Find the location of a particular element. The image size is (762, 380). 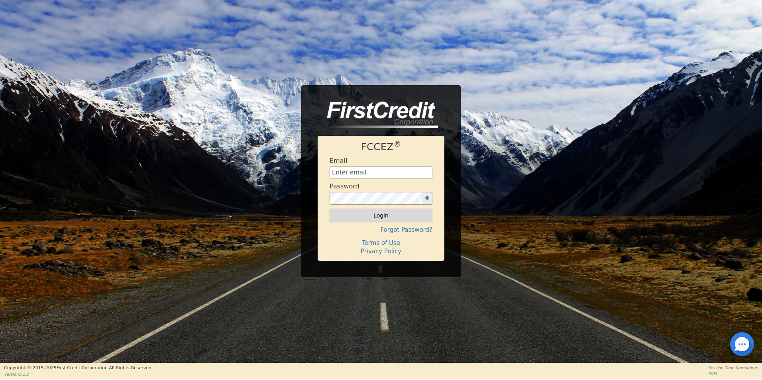

h4: Forgot Password? is located at coordinates (381, 230).